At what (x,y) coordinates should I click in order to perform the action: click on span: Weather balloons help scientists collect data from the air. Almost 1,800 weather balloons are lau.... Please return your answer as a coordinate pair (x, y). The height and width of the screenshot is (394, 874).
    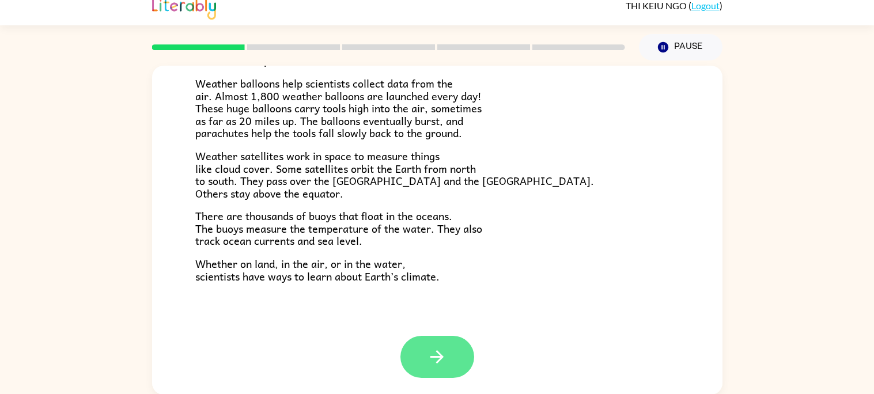
    Looking at the image, I should click on (338, 108).